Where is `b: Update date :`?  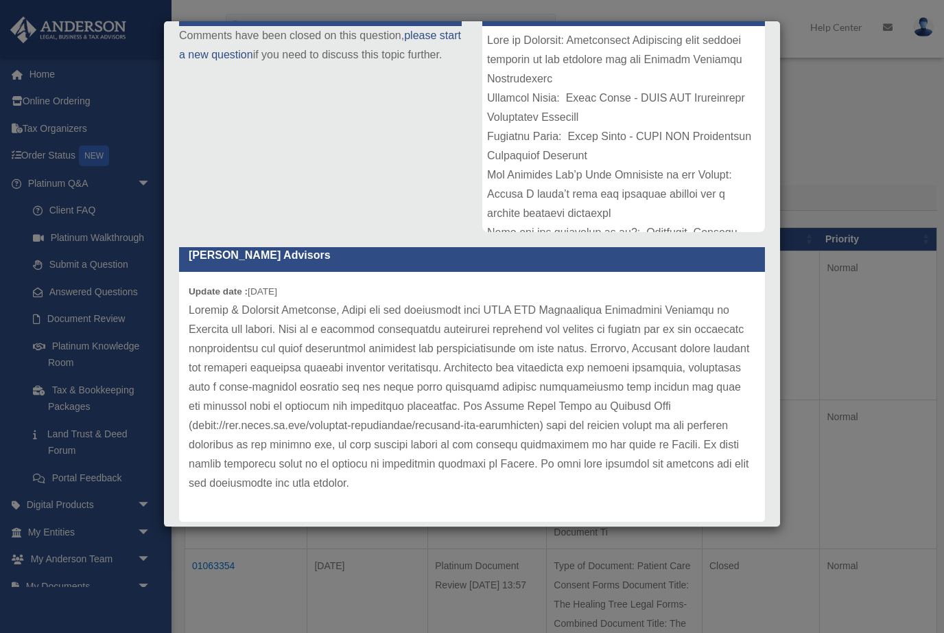
b: Update date : is located at coordinates (218, 291).